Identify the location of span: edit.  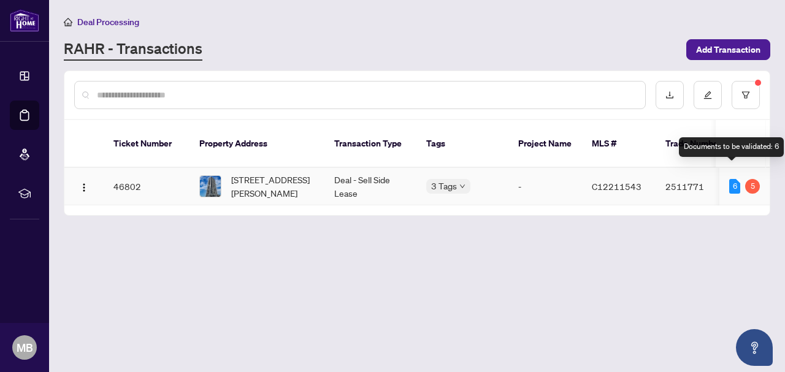
(708, 95).